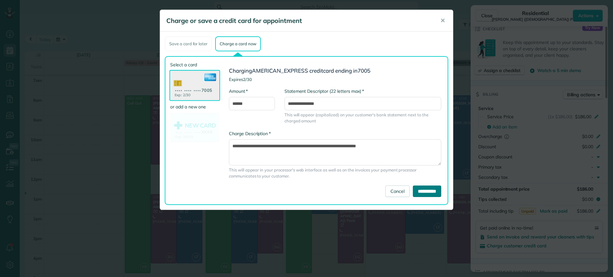  Describe the element at coordinates (335, 71) in the screenshot. I see `h3: Charging card ending in` at that location.